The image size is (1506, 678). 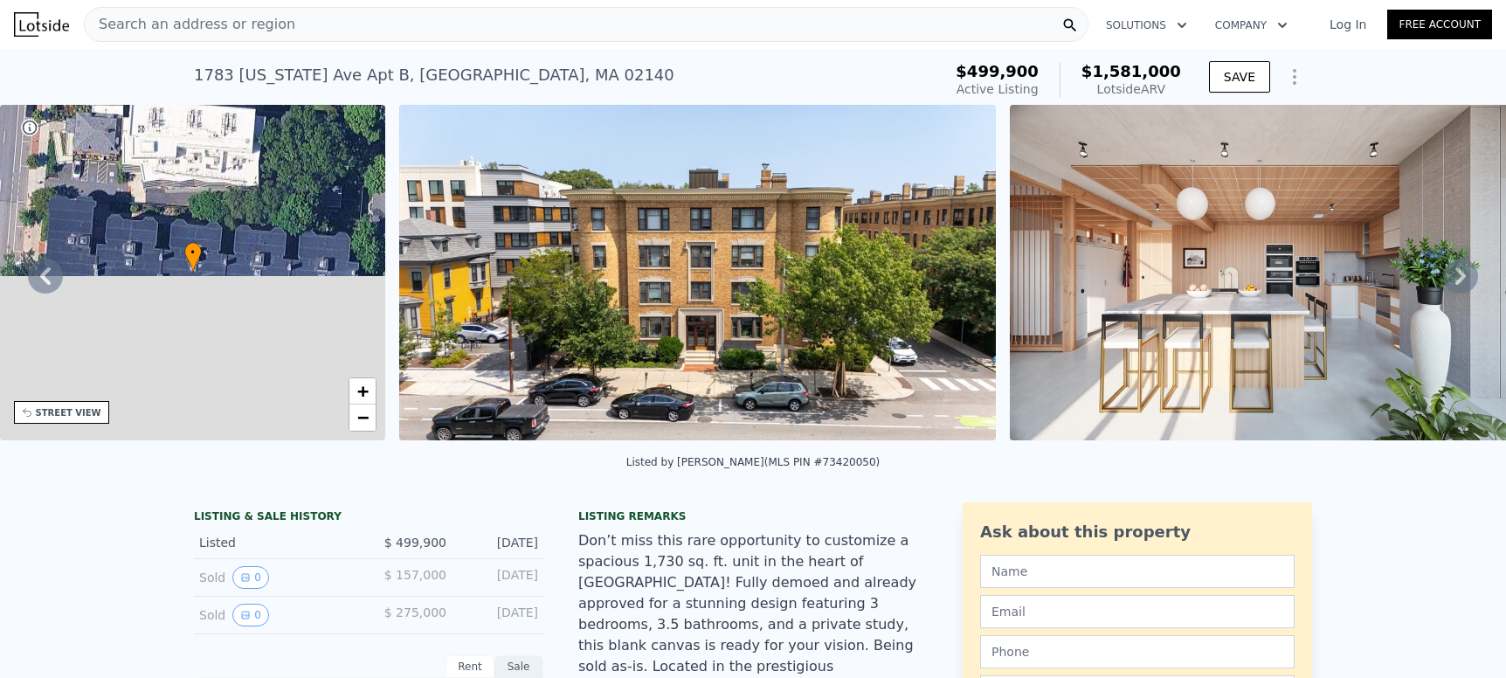 I want to click on img: Lotside, so click(x=41, y=24).